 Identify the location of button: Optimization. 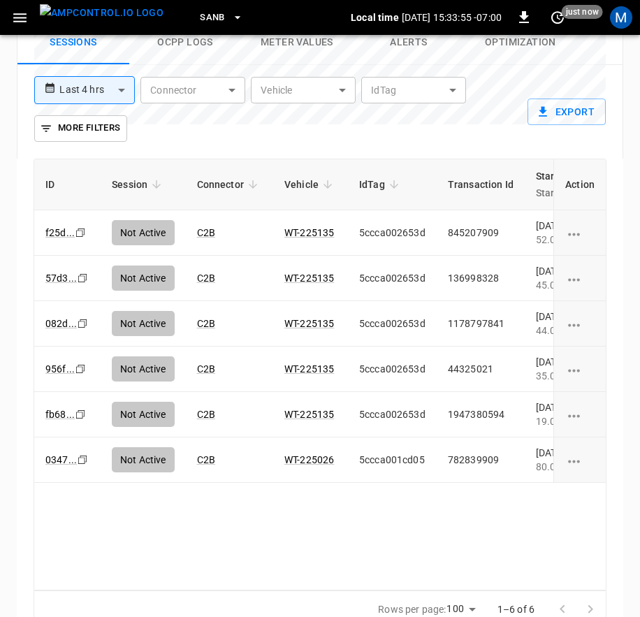
(520, 43).